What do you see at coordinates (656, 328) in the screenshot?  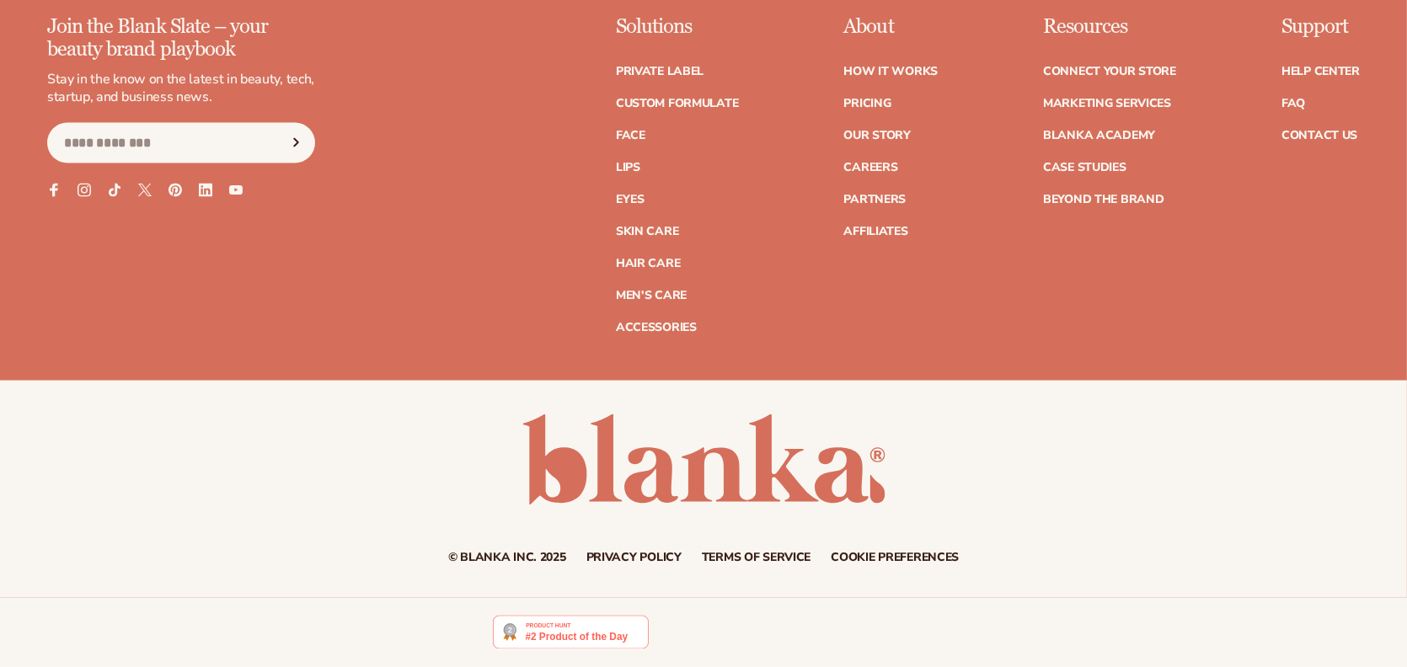 I see `a: Accessories` at bounding box center [656, 328].